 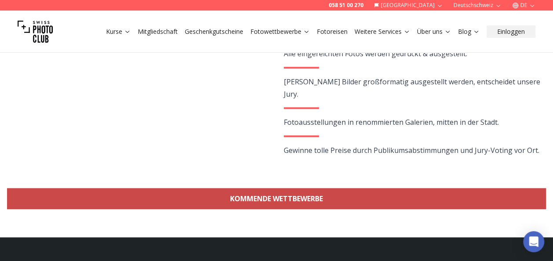 What do you see at coordinates (118, 32) in the screenshot?
I see `a: Kurse` at bounding box center [118, 32].